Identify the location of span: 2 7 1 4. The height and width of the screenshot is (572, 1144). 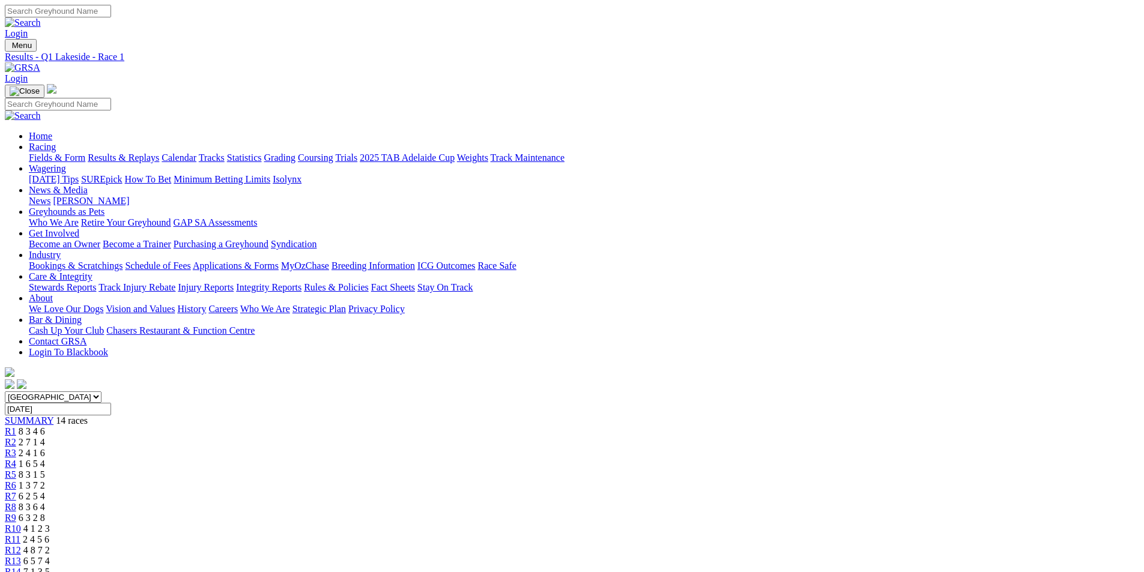
(32, 442).